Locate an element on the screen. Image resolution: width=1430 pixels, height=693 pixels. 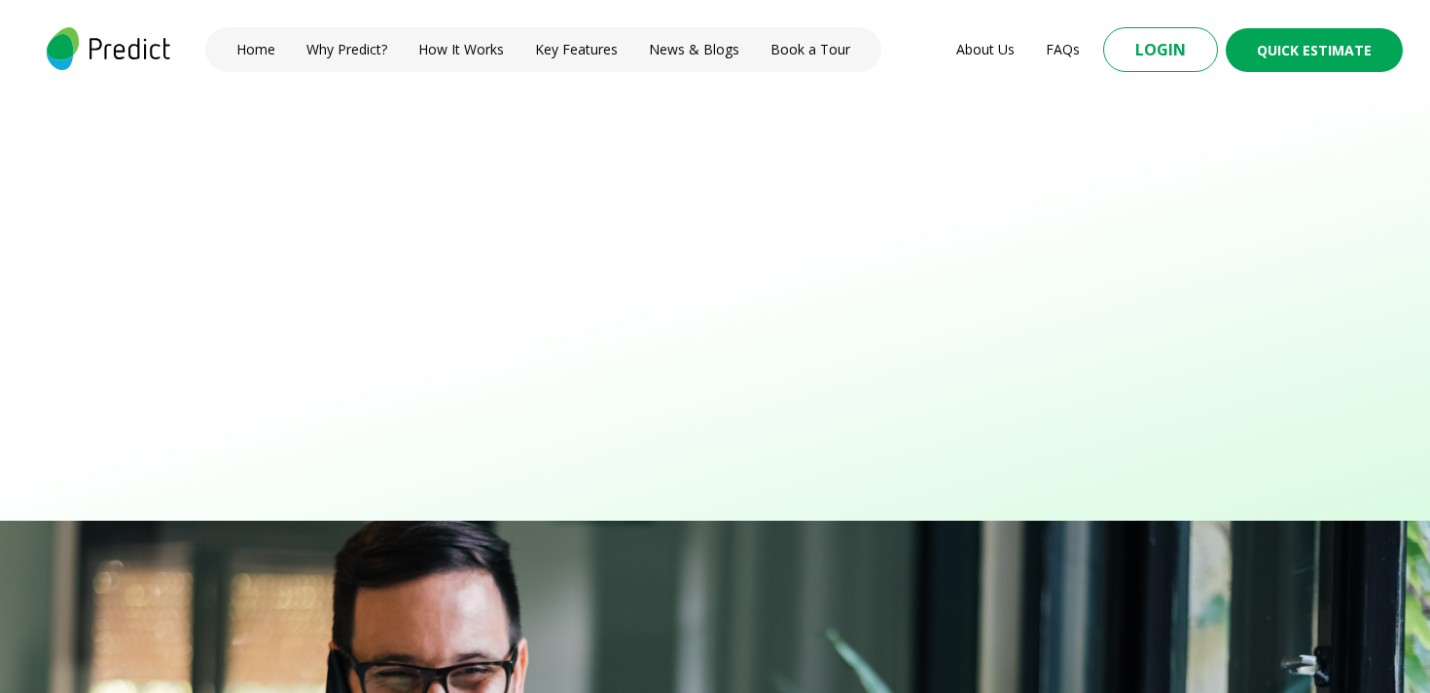
a: News & Blogs is located at coordinates (694, 50).